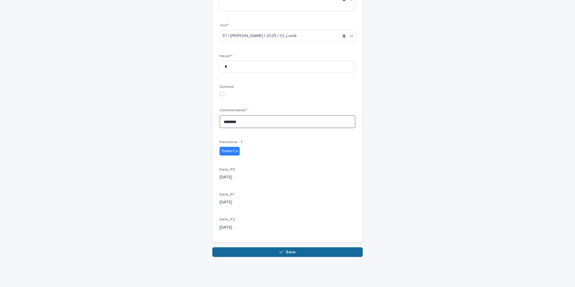  I want to click on button: Save, so click(287, 252).